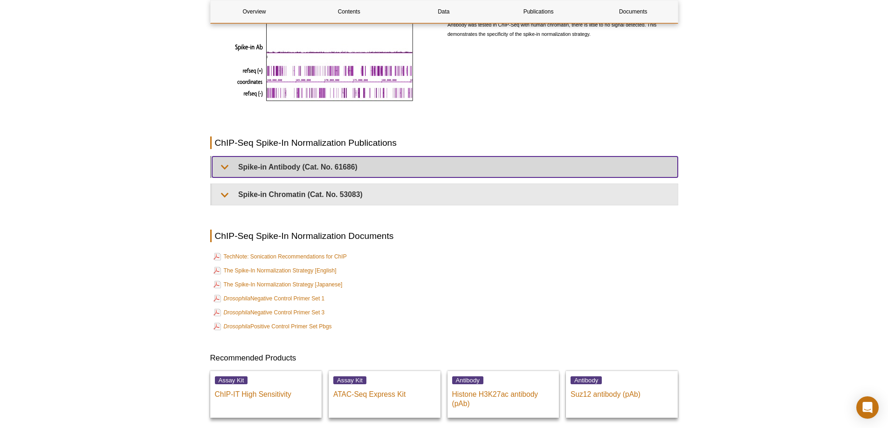 Image resolution: width=888 pixels, height=428 pixels. What do you see at coordinates (349, 12) in the screenshot?
I see `a: Contents` at bounding box center [349, 12].